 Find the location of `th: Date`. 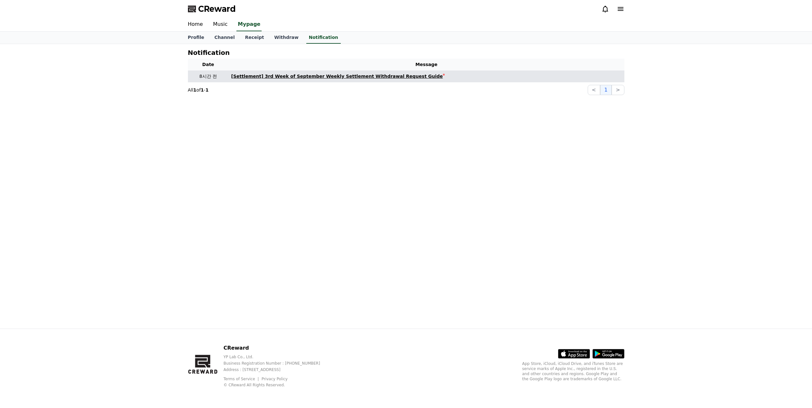

th: Date is located at coordinates (208, 64).